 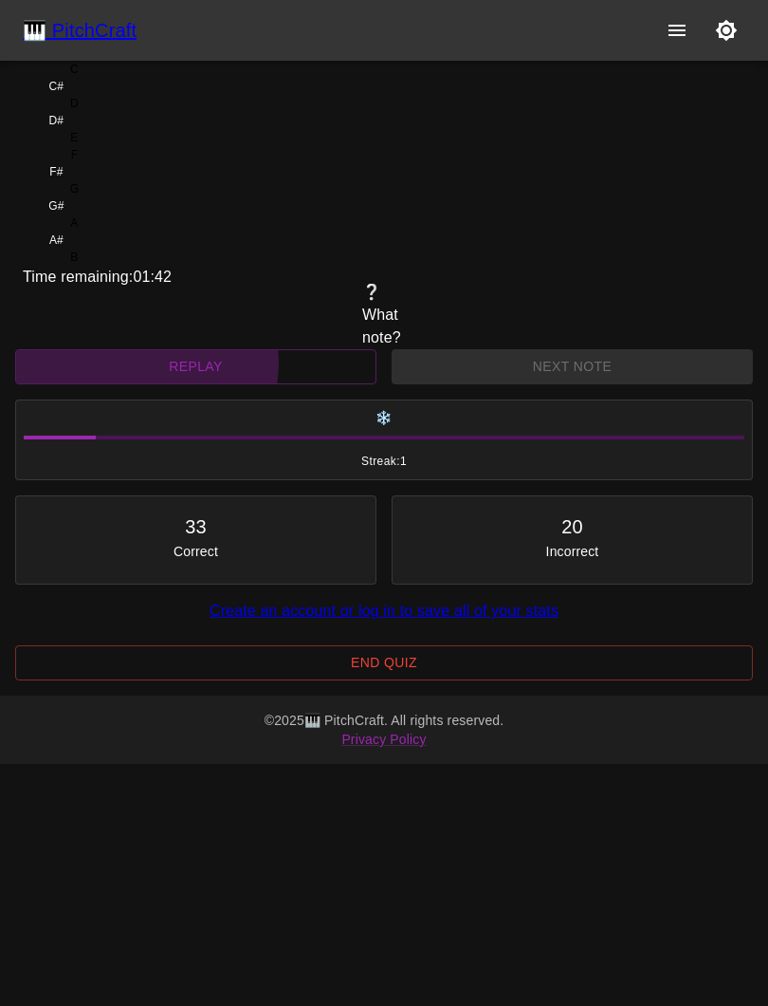 What do you see at coordinates (56, 240) in the screenshot?
I see `div: A#` at bounding box center [56, 240].